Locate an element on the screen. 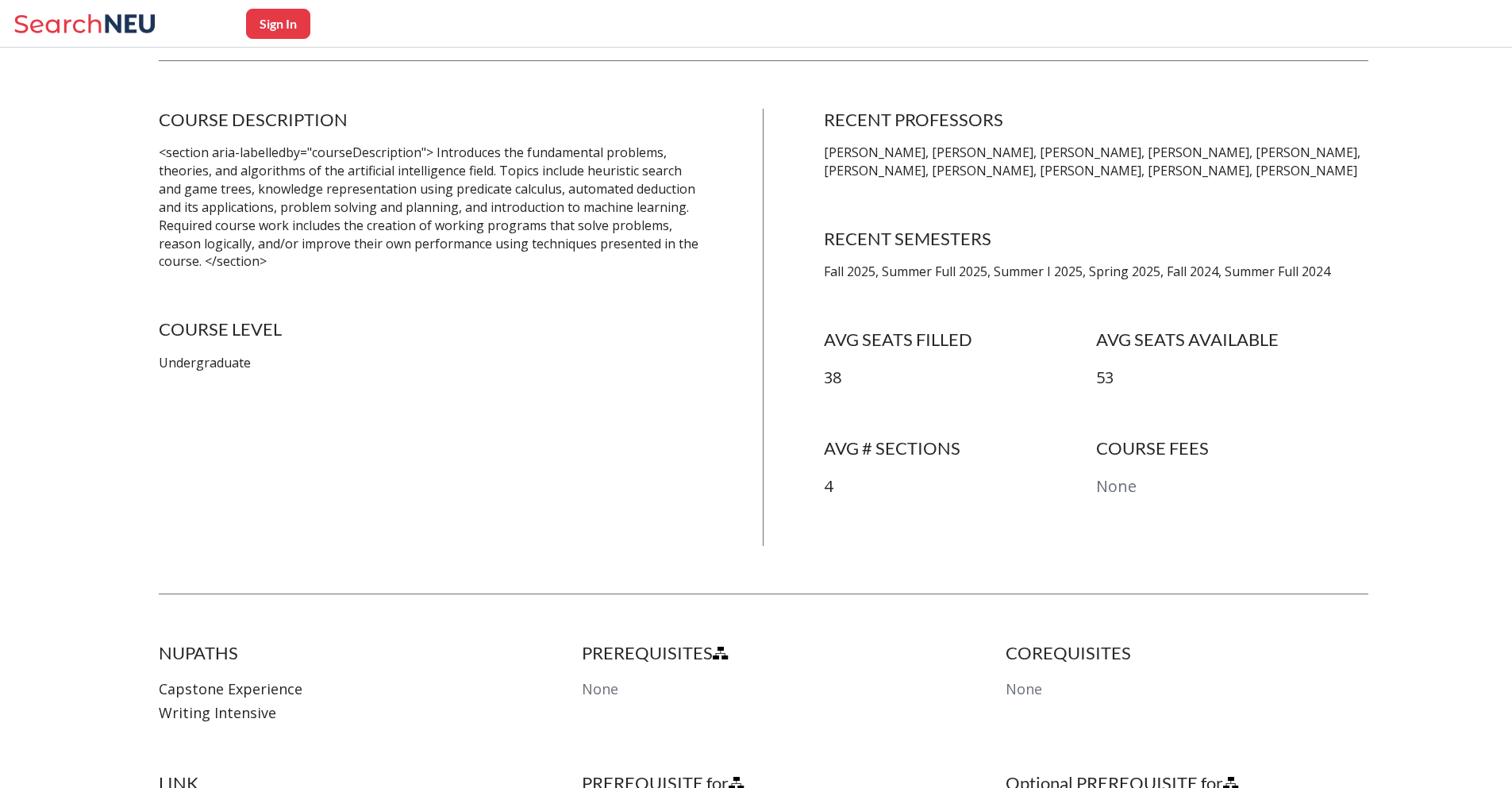  button: Sign In is located at coordinates (278, 24).